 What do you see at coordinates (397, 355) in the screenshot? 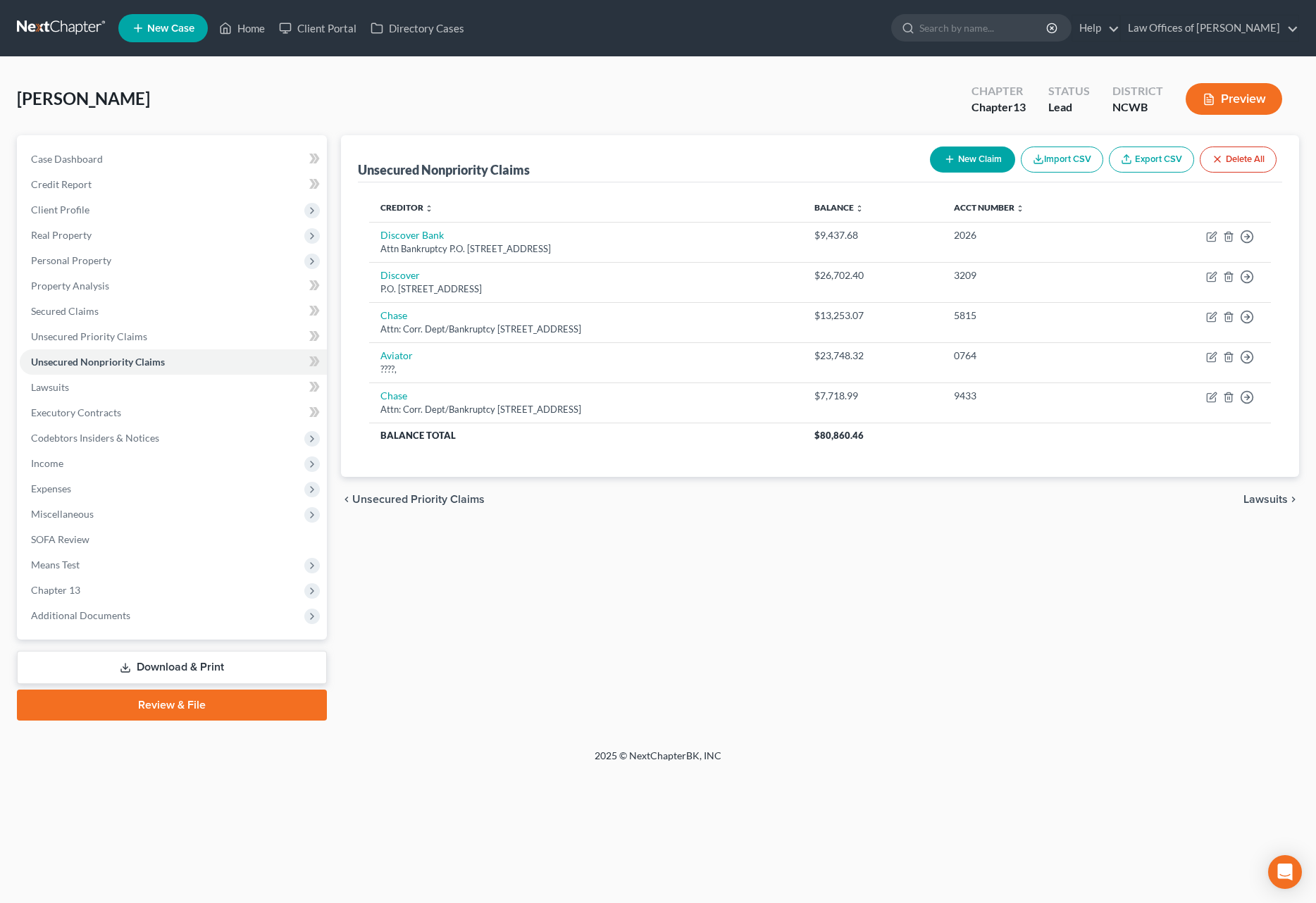
I see `a: Aviator` at bounding box center [397, 355].